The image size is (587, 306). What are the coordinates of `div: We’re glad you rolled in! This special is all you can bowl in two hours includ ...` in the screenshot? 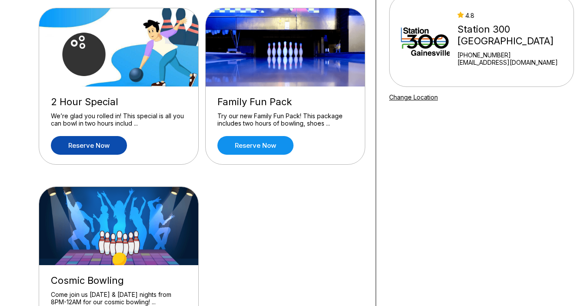 It's located at (119, 120).